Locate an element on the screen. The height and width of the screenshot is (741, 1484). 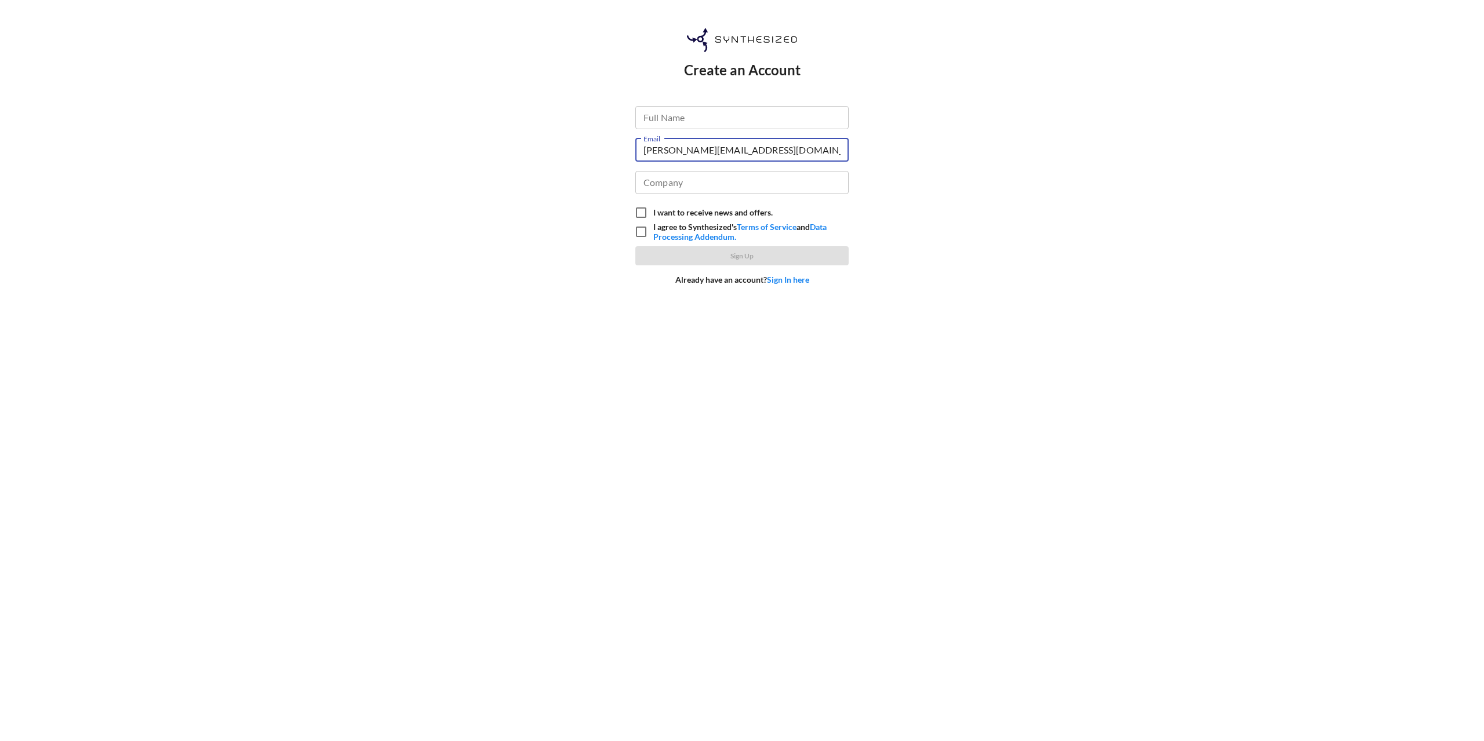
p: I want to receive news and offers. is located at coordinates (713, 212).